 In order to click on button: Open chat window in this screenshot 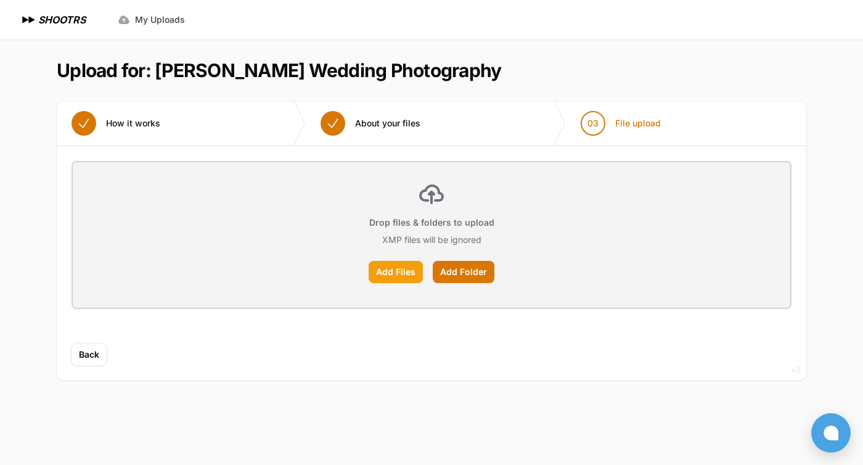, I will do `click(831, 433)`.